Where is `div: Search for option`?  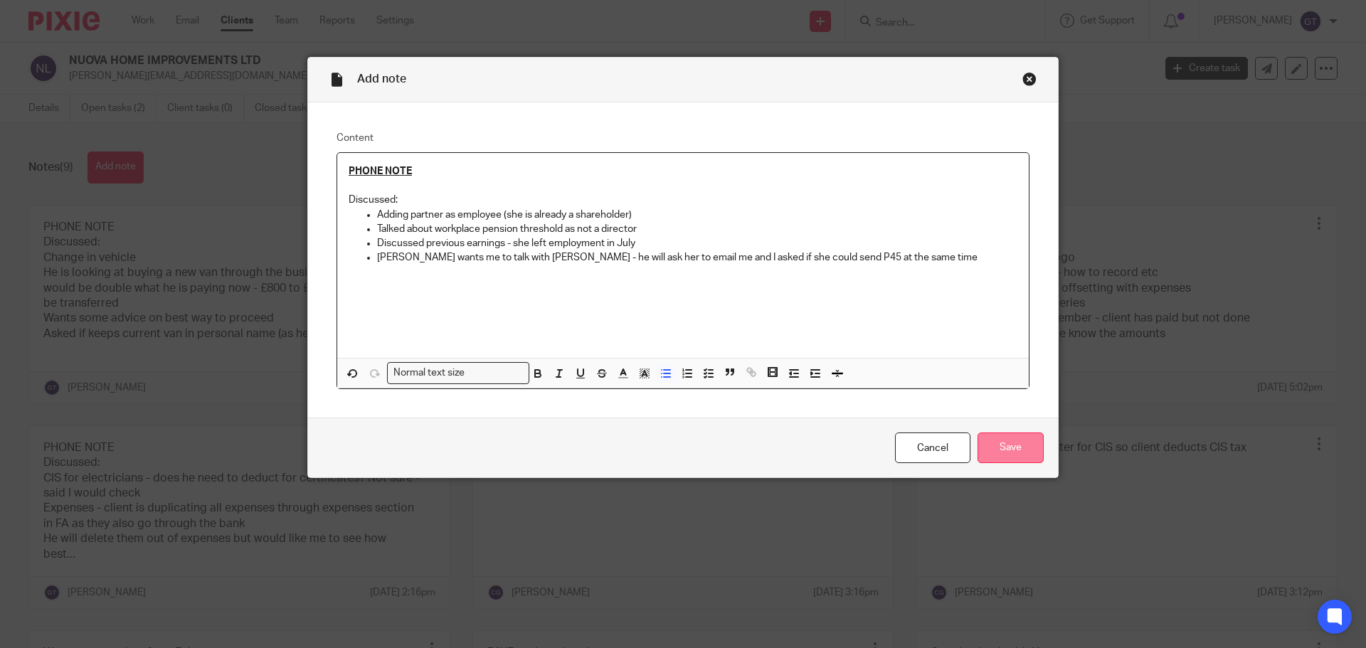 div: Search for option is located at coordinates (458, 373).